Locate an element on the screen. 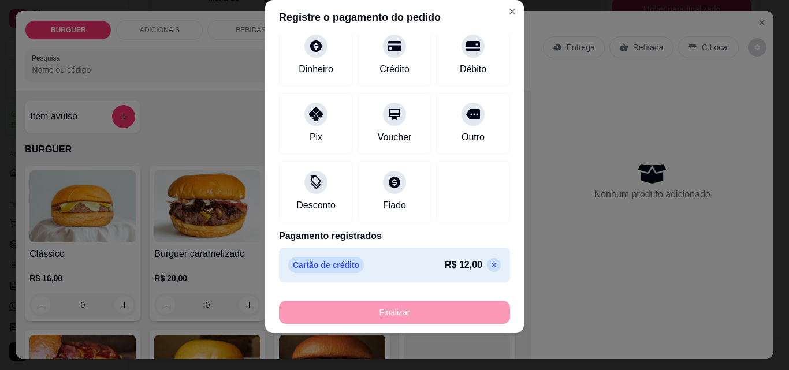  div: Desconto is located at coordinates (316, 206).